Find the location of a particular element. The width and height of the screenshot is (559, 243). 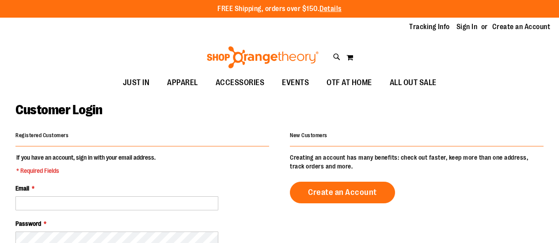

span: APPAREL is located at coordinates (182, 83).